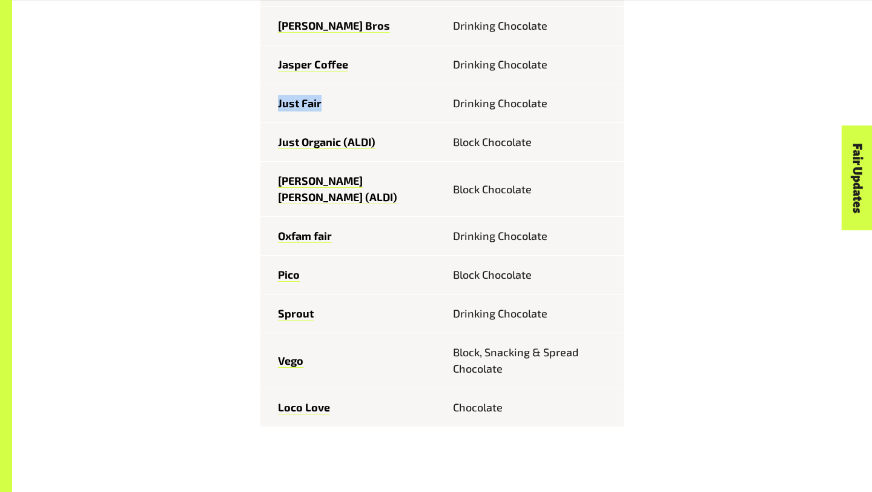 Image resolution: width=872 pixels, height=492 pixels. I want to click on a: Pico, so click(289, 274).